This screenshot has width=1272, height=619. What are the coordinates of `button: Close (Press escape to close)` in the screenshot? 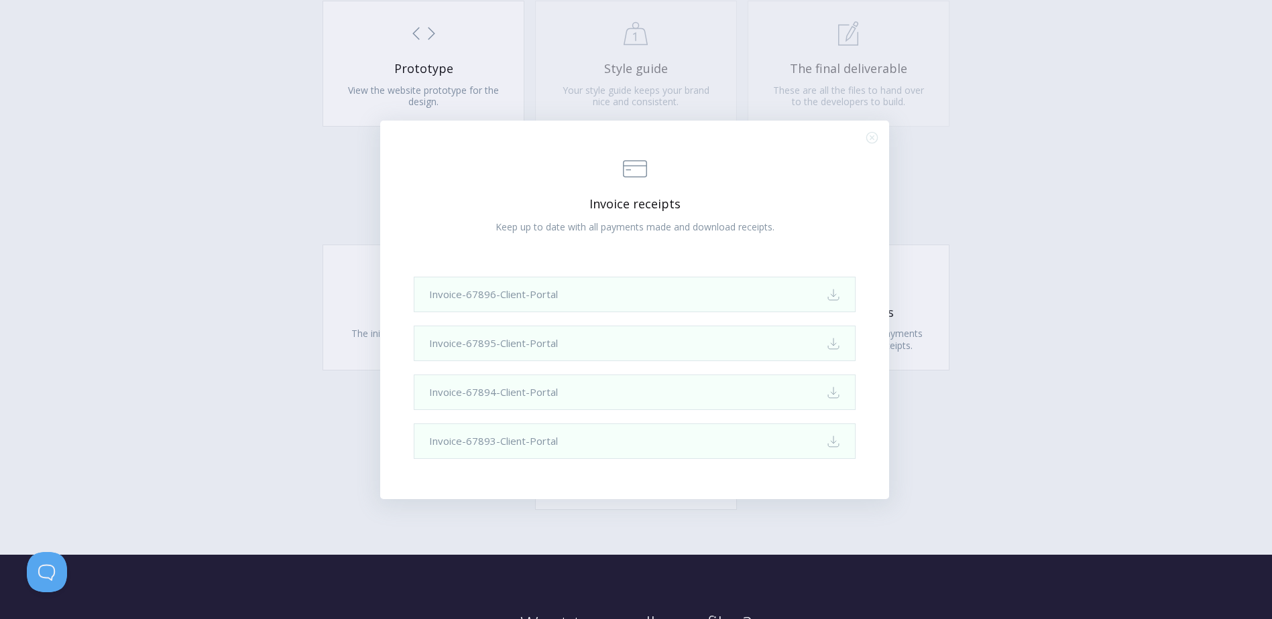 It's located at (871, 137).